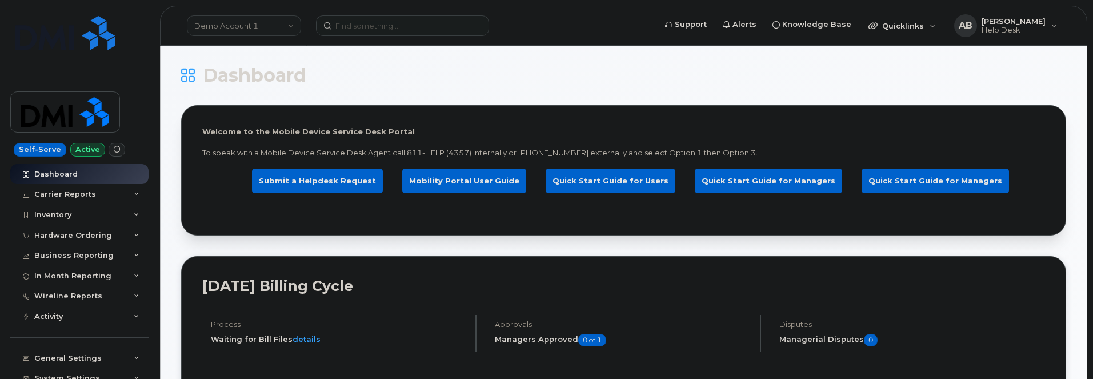 The height and width of the screenshot is (379, 1093). I want to click on p: Welcome to the Mobile Device Service Desk Portal, so click(623, 131).